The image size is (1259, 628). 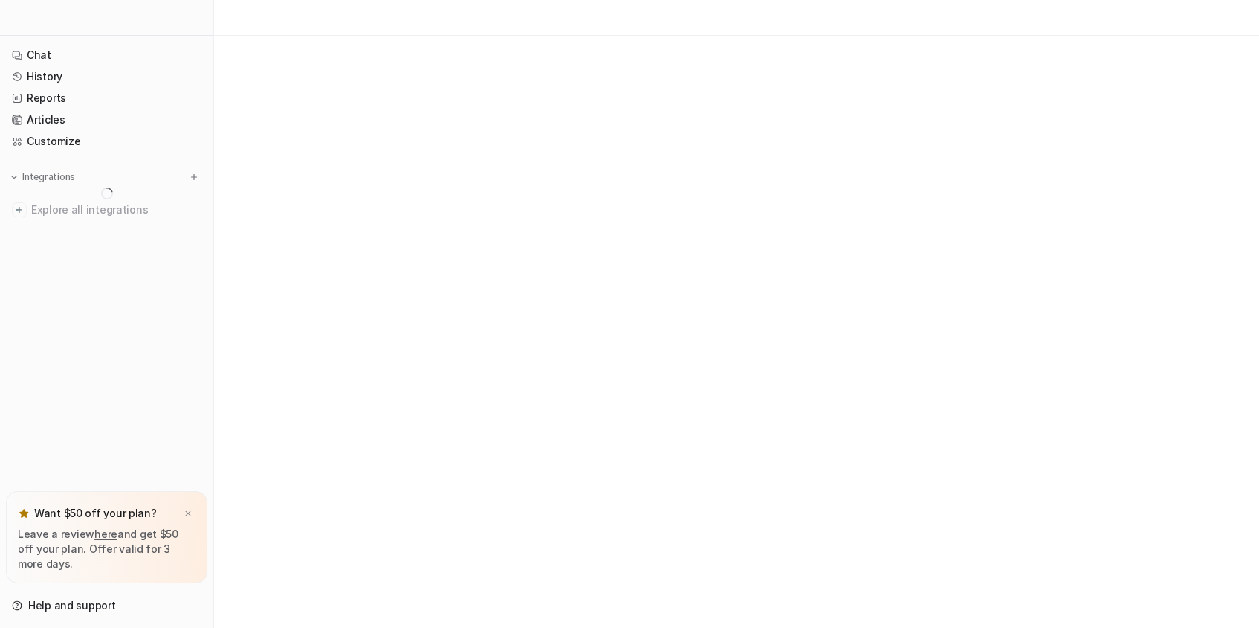 I want to click on a: History, so click(x=106, y=77).